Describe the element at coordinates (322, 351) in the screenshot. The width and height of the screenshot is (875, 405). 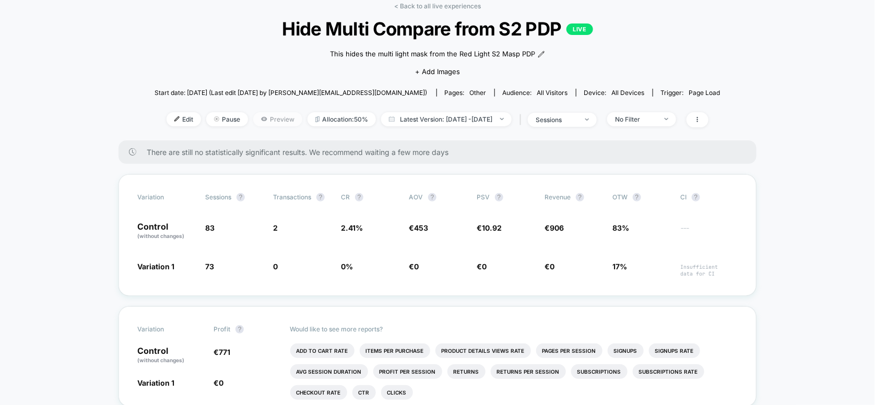
I see `li: Add To Cart Rate` at that location.